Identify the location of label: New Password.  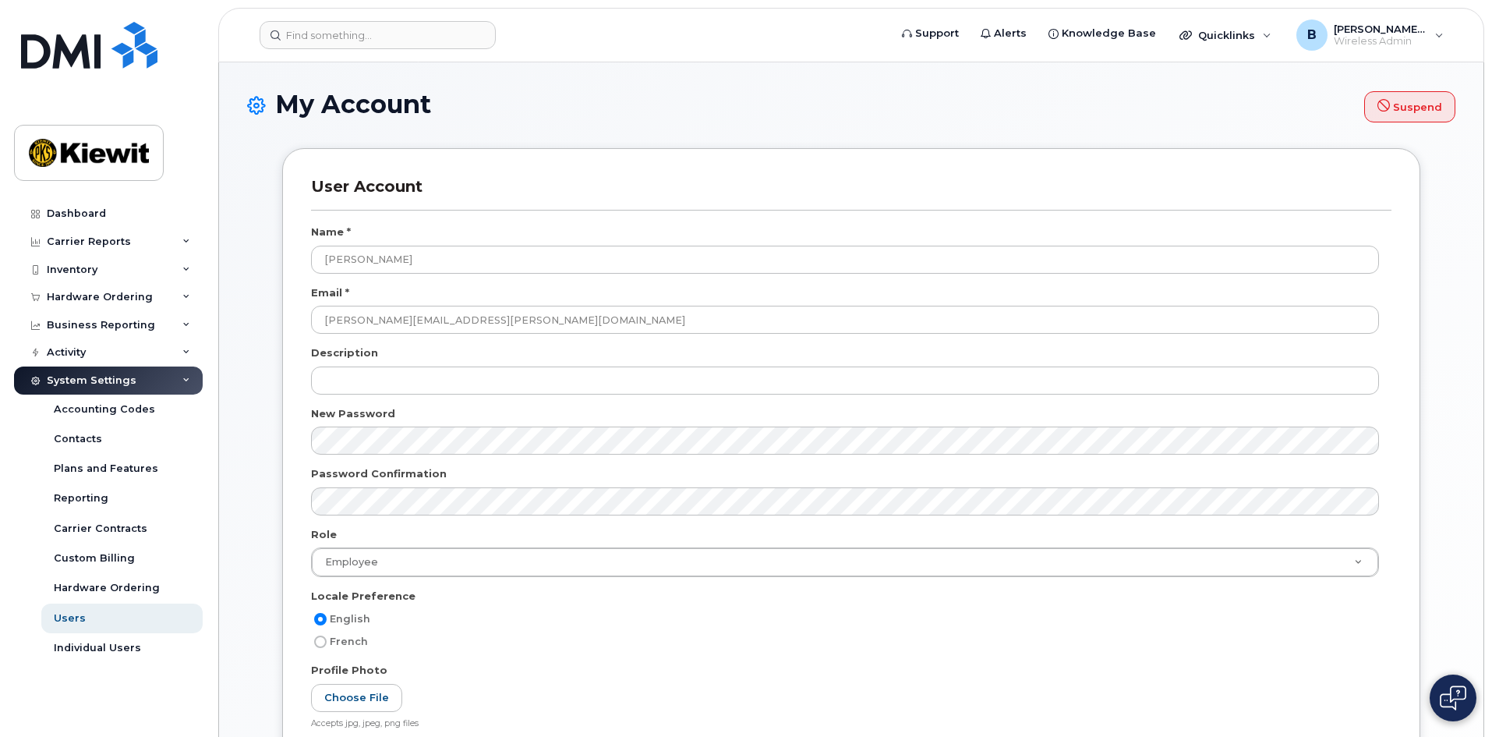
(353, 413).